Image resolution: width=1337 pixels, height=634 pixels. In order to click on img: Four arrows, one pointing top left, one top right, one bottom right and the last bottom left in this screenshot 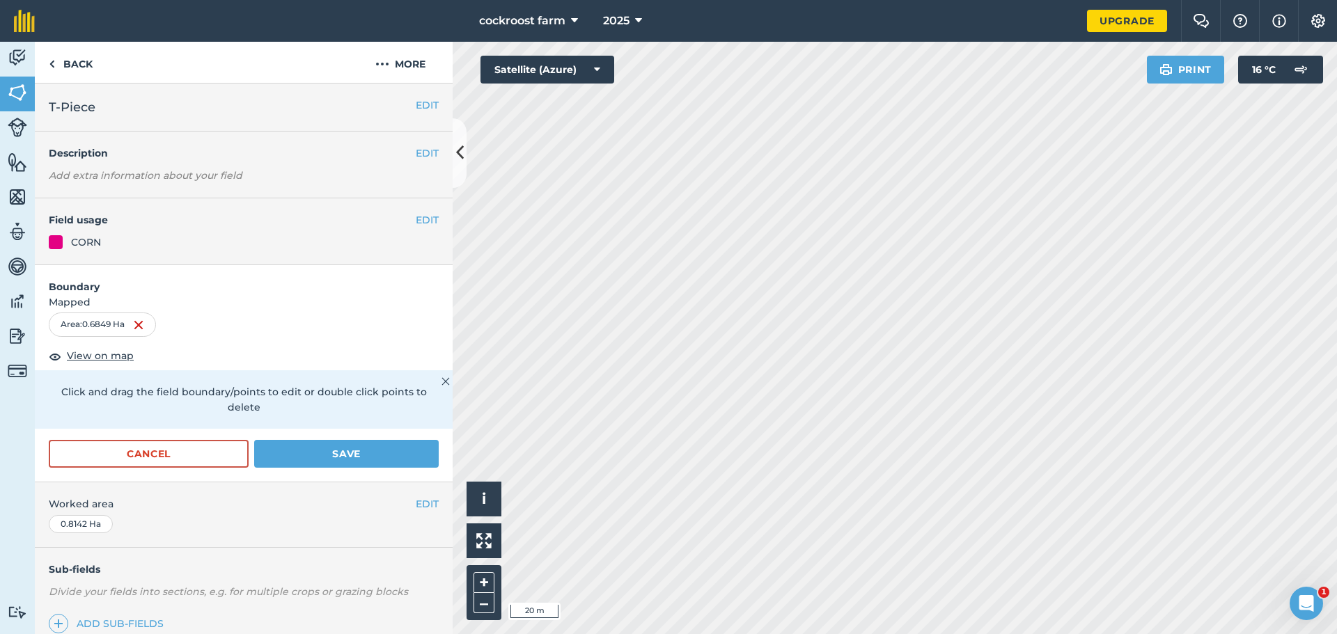, I will do `click(484, 541)`.